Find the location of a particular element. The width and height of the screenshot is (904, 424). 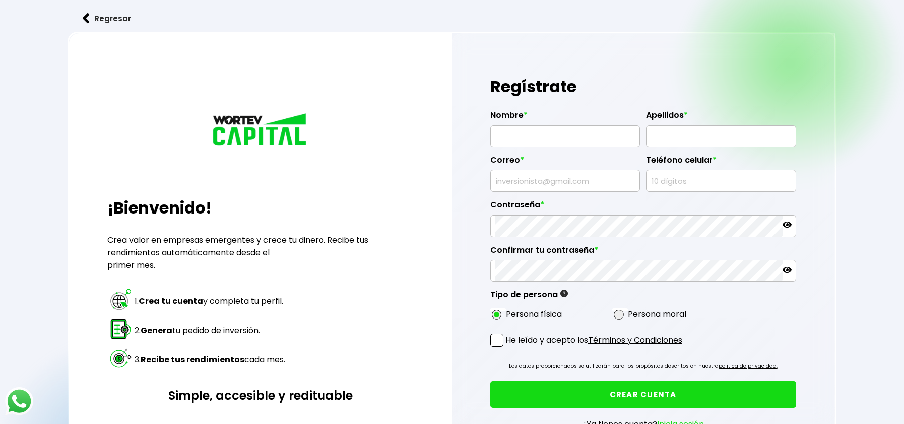

label: Apellidos is located at coordinates (721, 117).